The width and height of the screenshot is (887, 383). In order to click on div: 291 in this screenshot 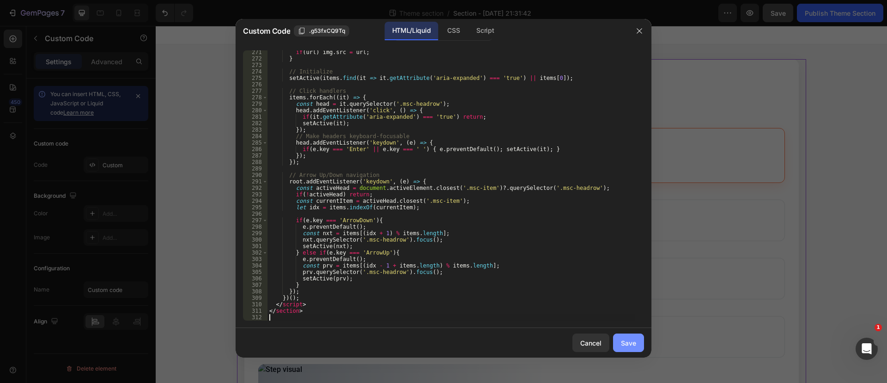, I will do `click(255, 181)`.